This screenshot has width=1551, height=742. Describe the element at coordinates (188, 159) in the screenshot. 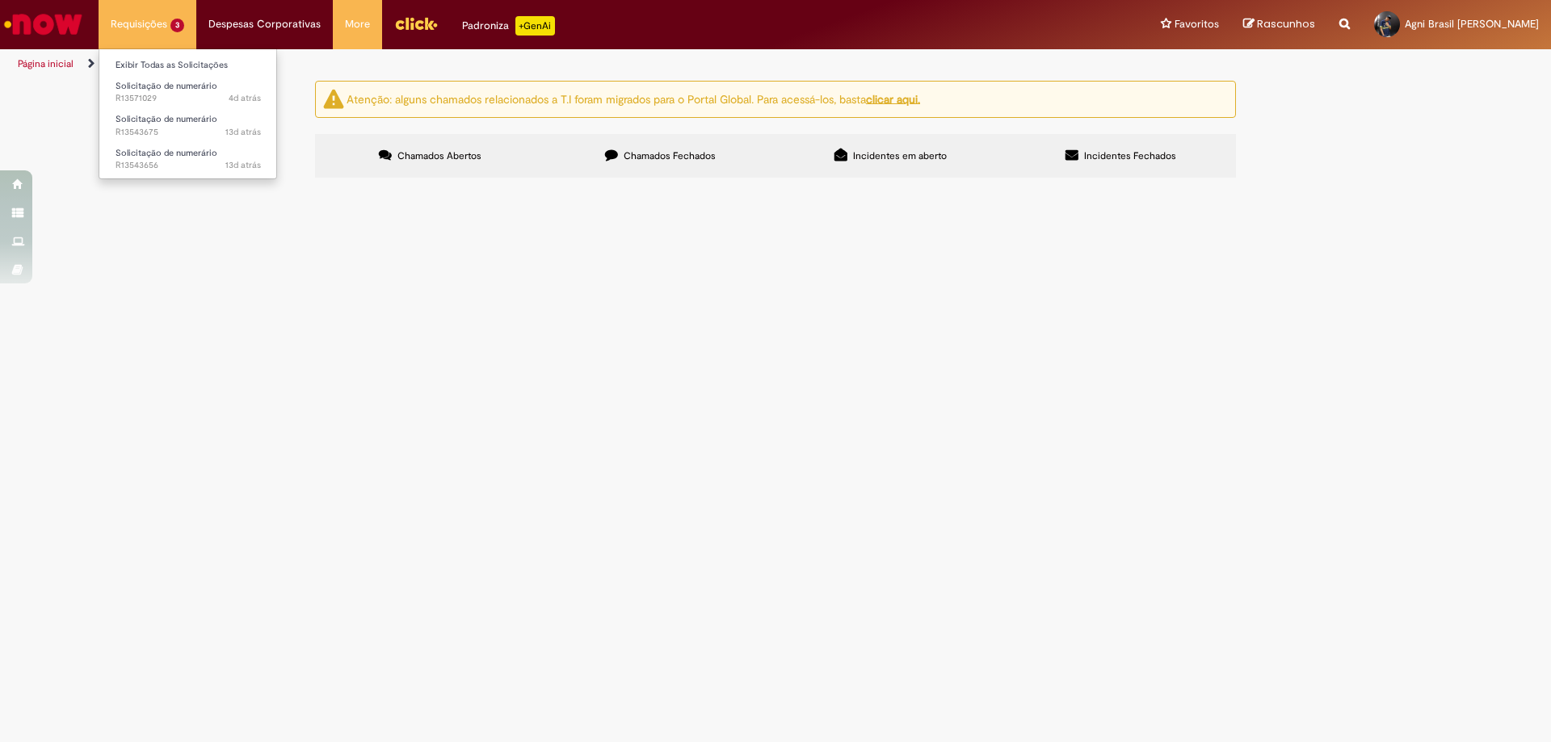

I see `a: Aberto R13543656 : Solicitação de numerário` at that location.